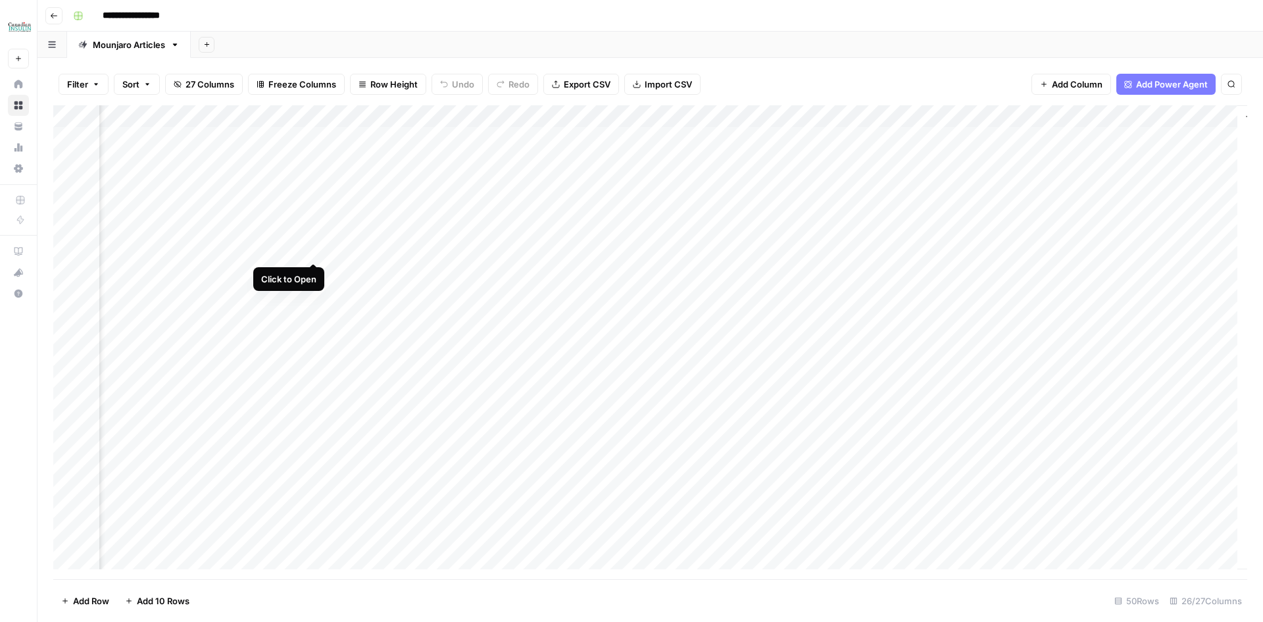 The width and height of the screenshot is (1263, 622). I want to click on div: What's new?, so click(18, 272).